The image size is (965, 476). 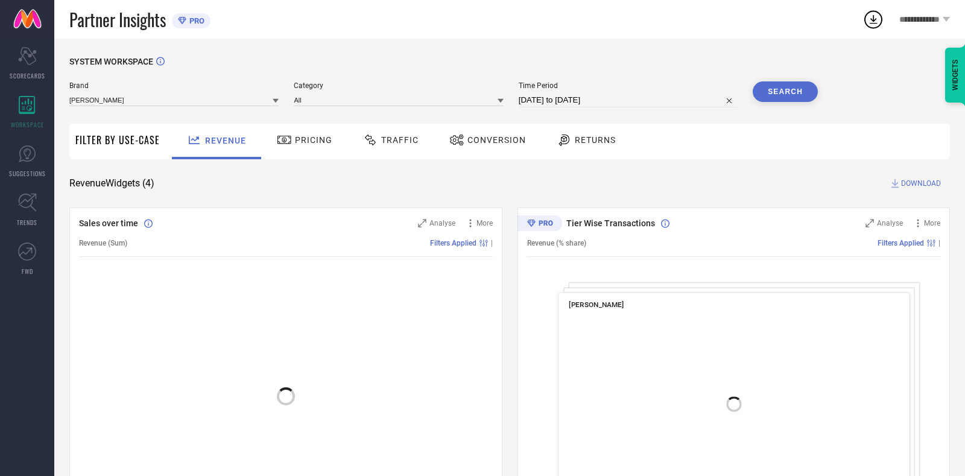 What do you see at coordinates (174, 86) in the screenshot?
I see `span: Brand` at bounding box center [174, 86].